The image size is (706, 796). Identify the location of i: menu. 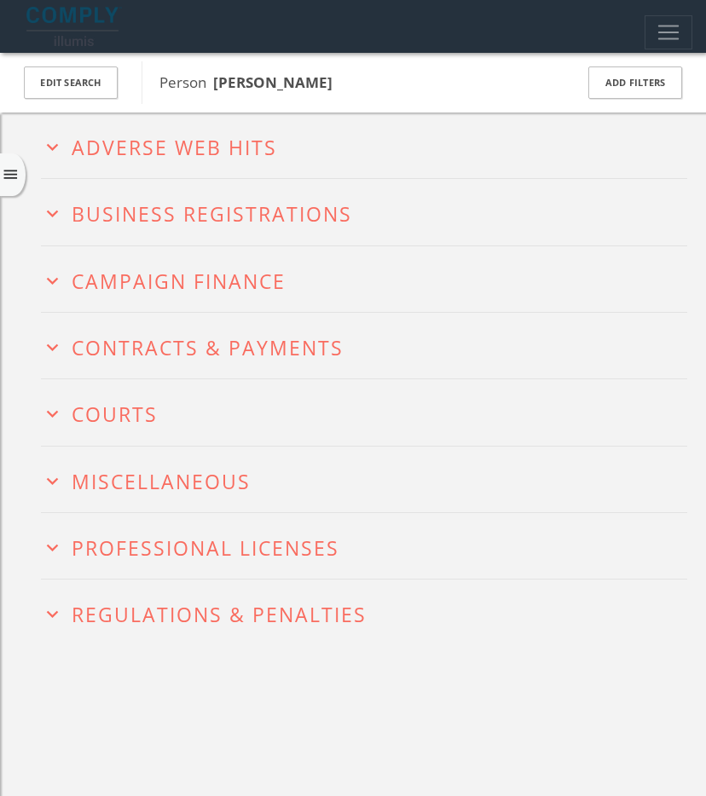
(10, 175).